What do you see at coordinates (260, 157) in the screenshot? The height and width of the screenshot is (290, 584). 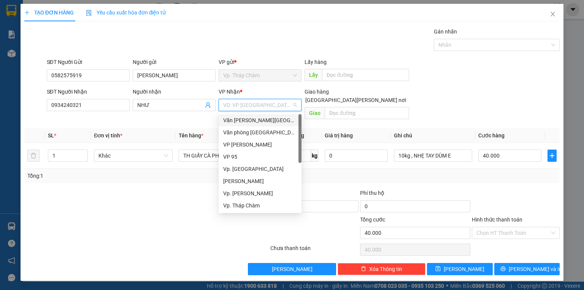 I see `div: VP 95` at bounding box center [260, 157].